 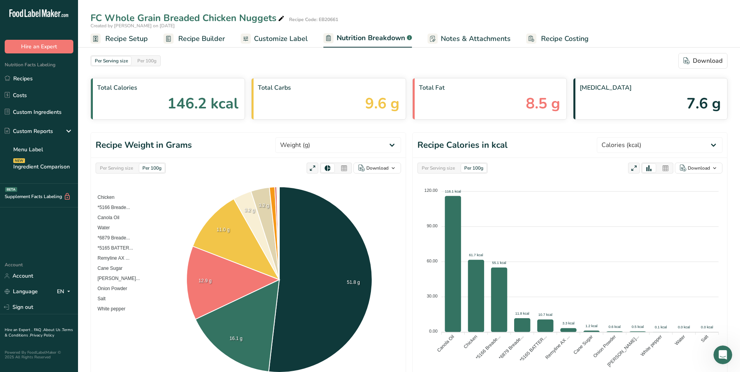 What do you see at coordinates (39, 330) in the screenshot?
I see `a: FAQ .` at bounding box center [39, 330].